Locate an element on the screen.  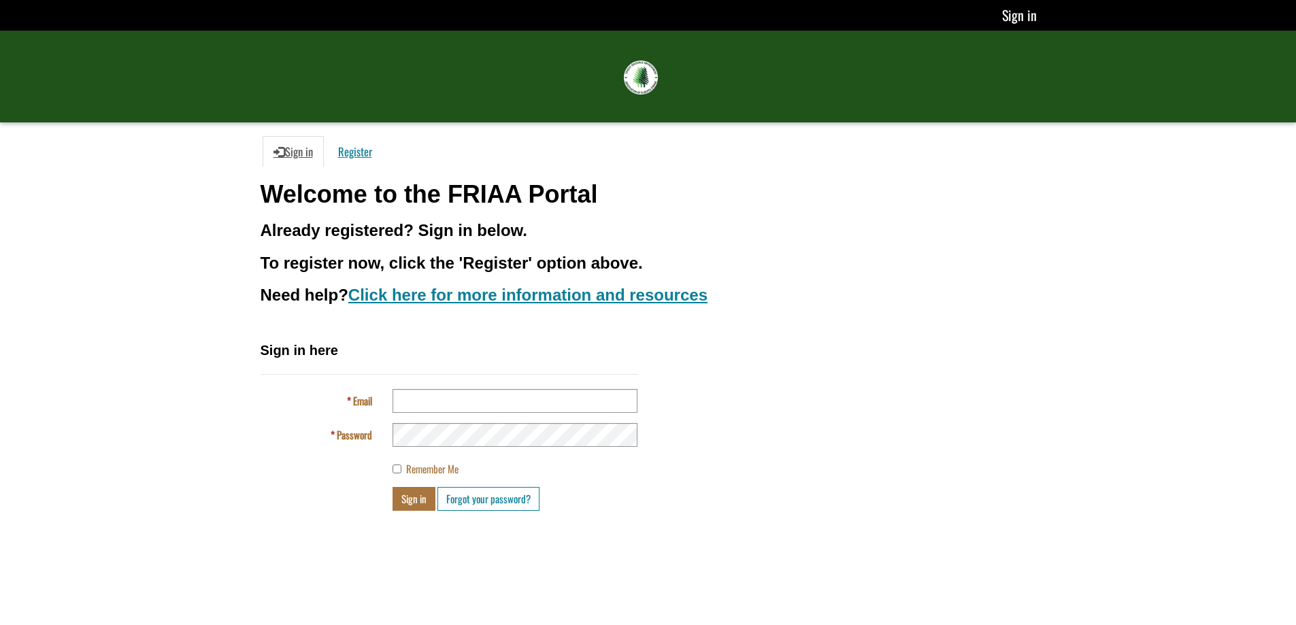
span: Email is located at coordinates (363, 401).